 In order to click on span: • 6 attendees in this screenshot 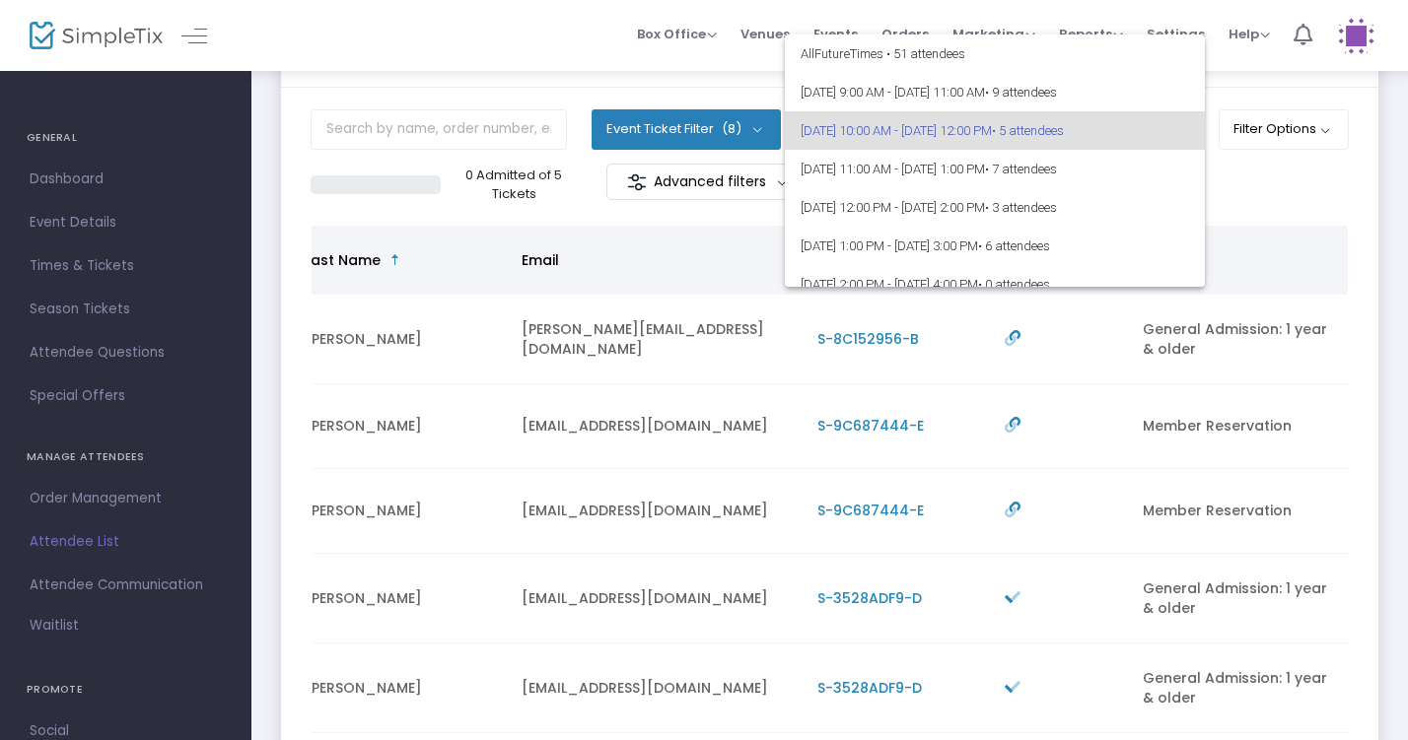, I will do `click(1013, 245)`.